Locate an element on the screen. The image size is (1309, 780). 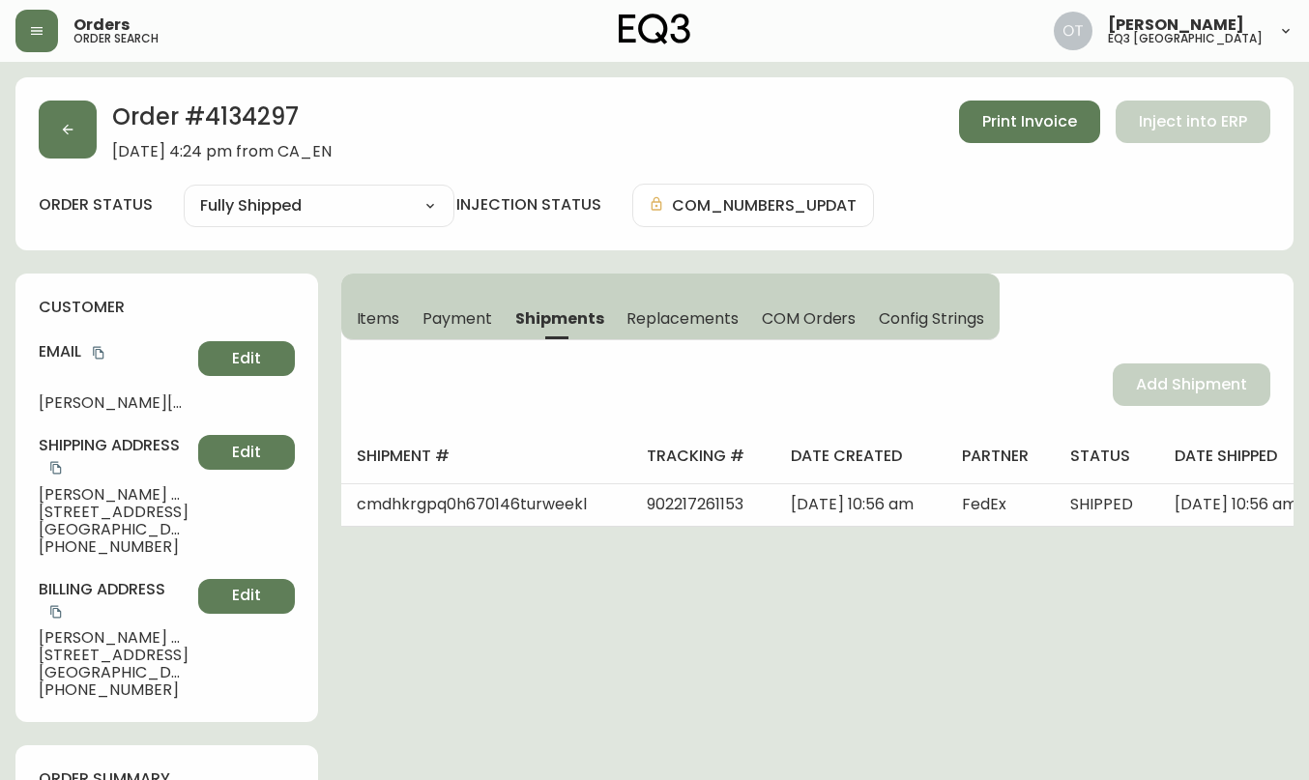
h4: Email is located at coordinates (114, 352).